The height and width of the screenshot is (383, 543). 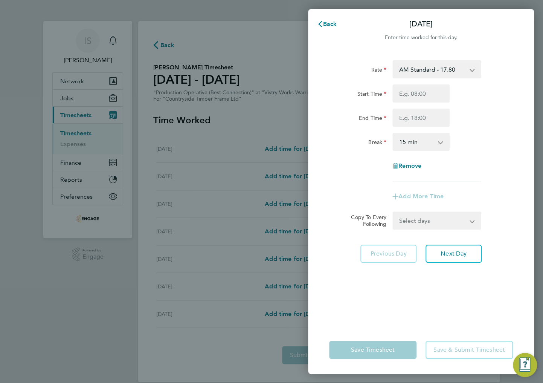 What do you see at coordinates (454, 254) in the screenshot?
I see `span: Next Day` at bounding box center [454, 254].